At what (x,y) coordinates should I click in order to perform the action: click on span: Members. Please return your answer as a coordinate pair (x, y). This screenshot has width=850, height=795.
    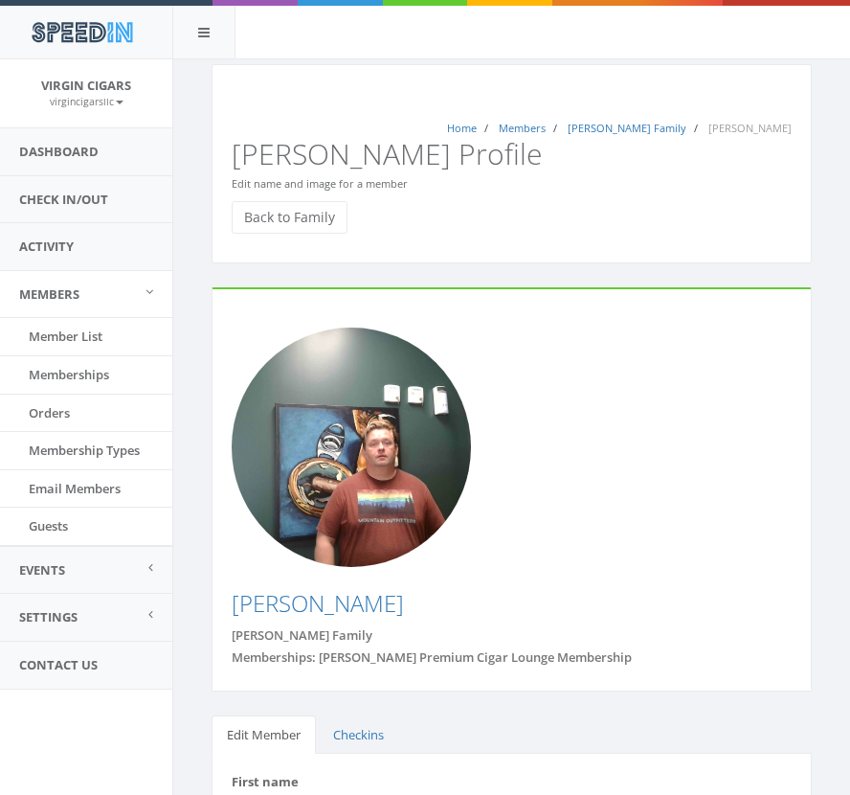
    Looking at the image, I should click on (49, 294).